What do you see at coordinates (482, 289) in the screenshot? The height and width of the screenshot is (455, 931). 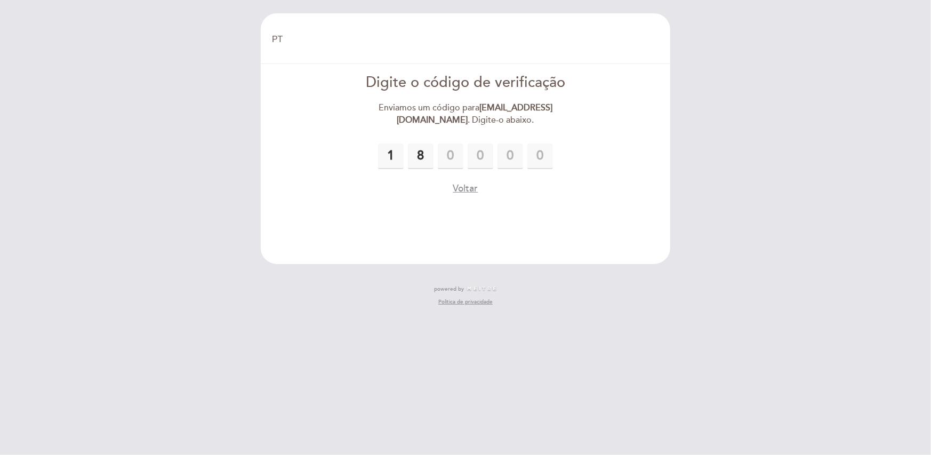 I see `img: MEITRE` at bounding box center [482, 289].